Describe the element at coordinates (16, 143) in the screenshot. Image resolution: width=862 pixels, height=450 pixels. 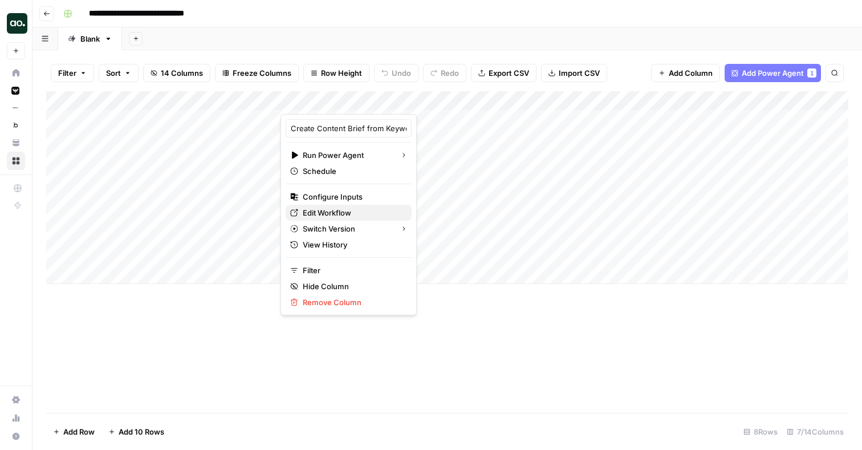
I see `a: Your Data` at that location.